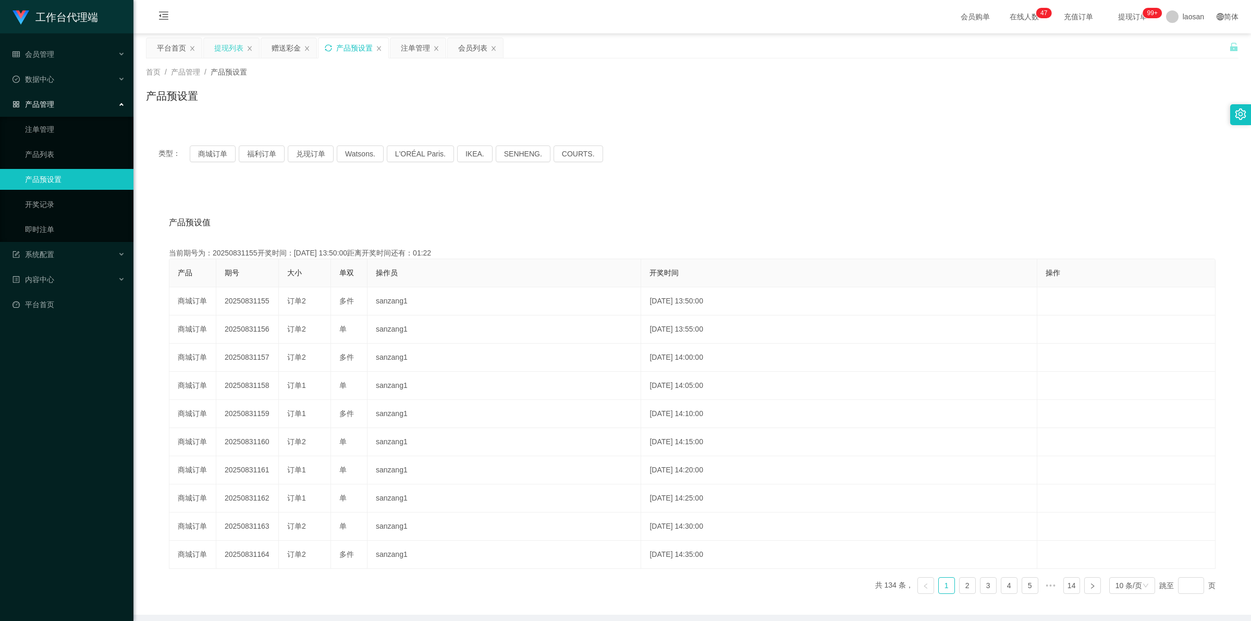  Describe the element at coordinates (33, 54) in the screenshot. I see `span: 会员管理` at that location.